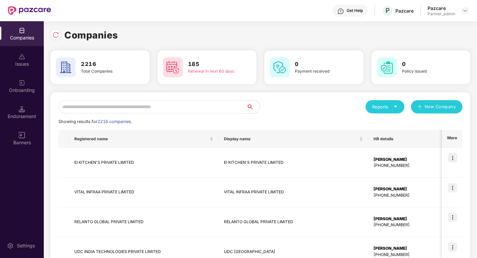 Image resolution: width=477 pixels, height=258 pixels. What do you see at coordinates (253, 107) in the screenshot?
I see `span: search` at bounding box center [253, 107].